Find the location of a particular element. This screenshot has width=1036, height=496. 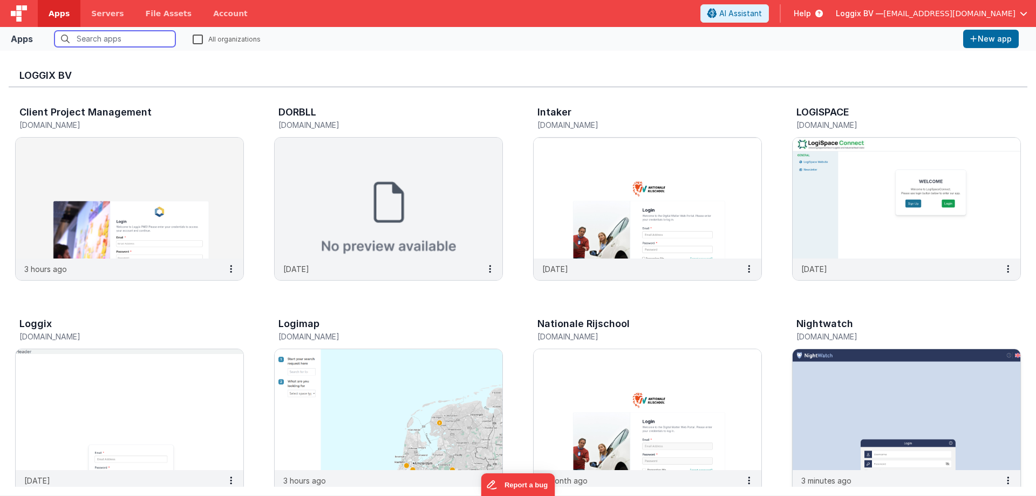

button: New app is located at coordinates (990, 39).